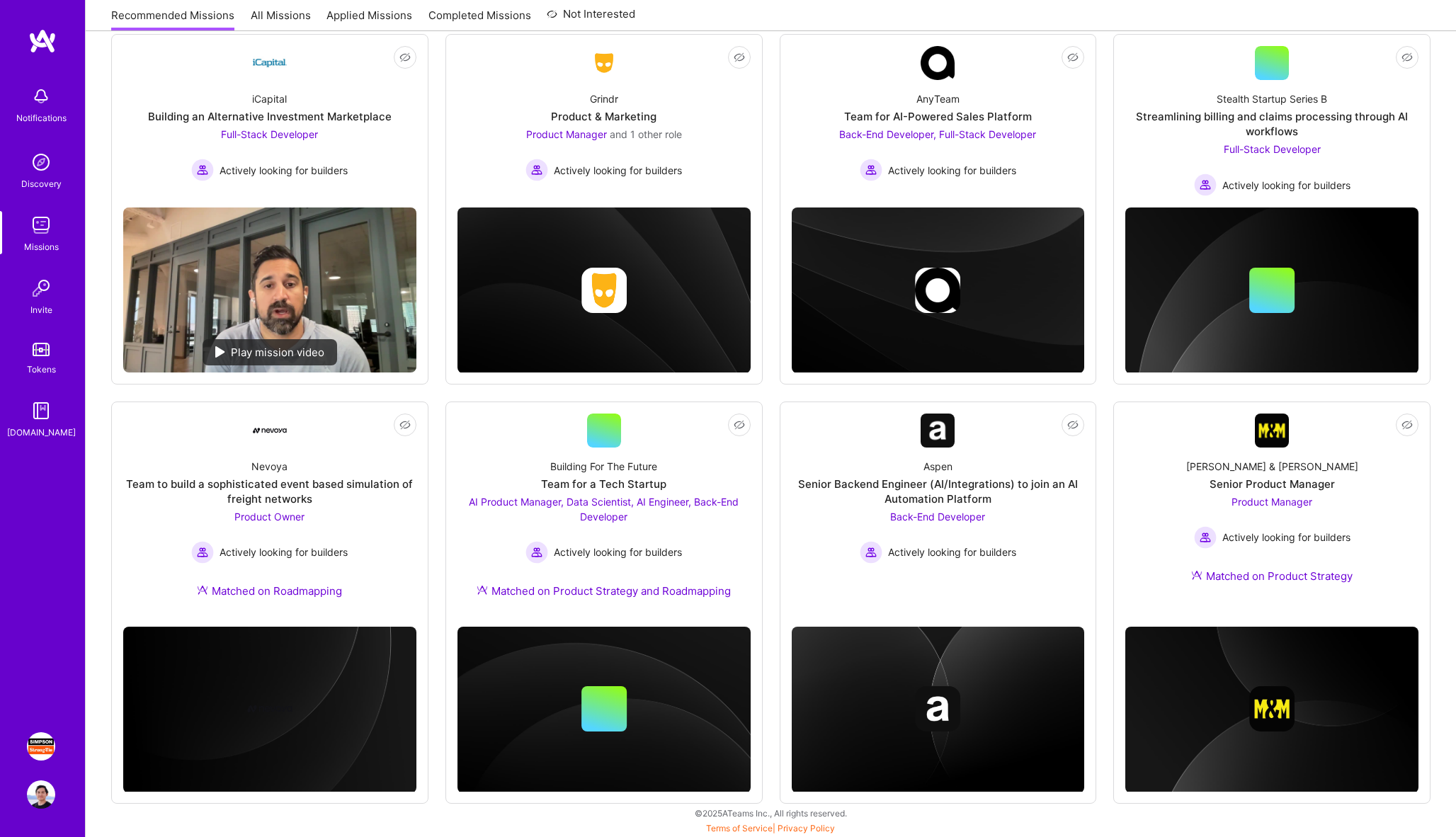 This screenshot has width=1456, height=837. What do you see at coordinates (41, 162) in the screenshot?
I see `img: discovery` at bounding box center [41, 162].